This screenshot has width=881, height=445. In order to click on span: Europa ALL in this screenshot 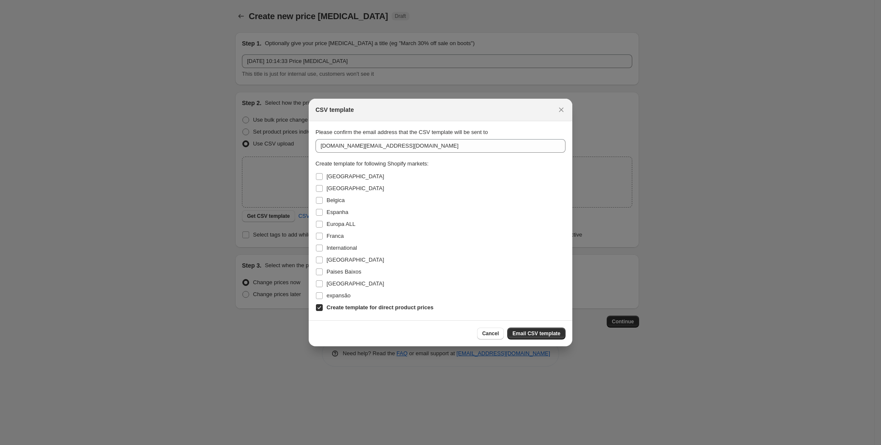, I will do `click(341, 224)`.